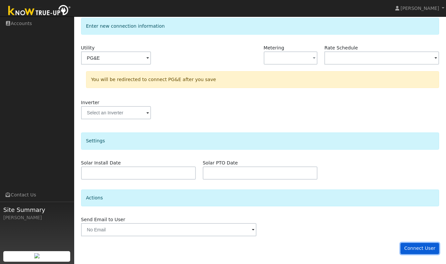  I want to click on button: Connect User, so click(420, 248).